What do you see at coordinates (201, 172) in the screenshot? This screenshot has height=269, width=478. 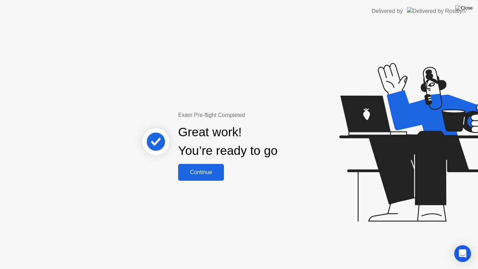 I see `div: Continue` at bounding box center [201, 172].